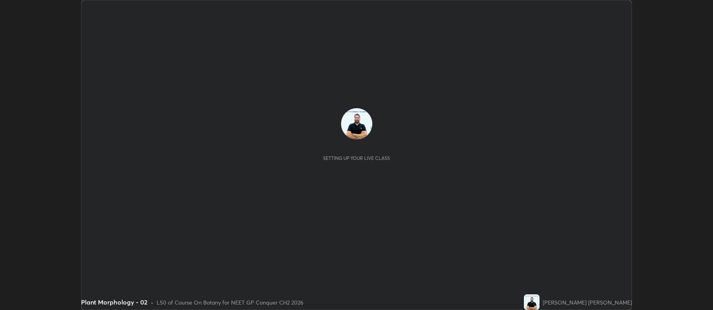  What do you see at coordinates (114, 302) in the screenshot?
I see `div: Plant Morphology - 02` at bounding box center [114, 302].